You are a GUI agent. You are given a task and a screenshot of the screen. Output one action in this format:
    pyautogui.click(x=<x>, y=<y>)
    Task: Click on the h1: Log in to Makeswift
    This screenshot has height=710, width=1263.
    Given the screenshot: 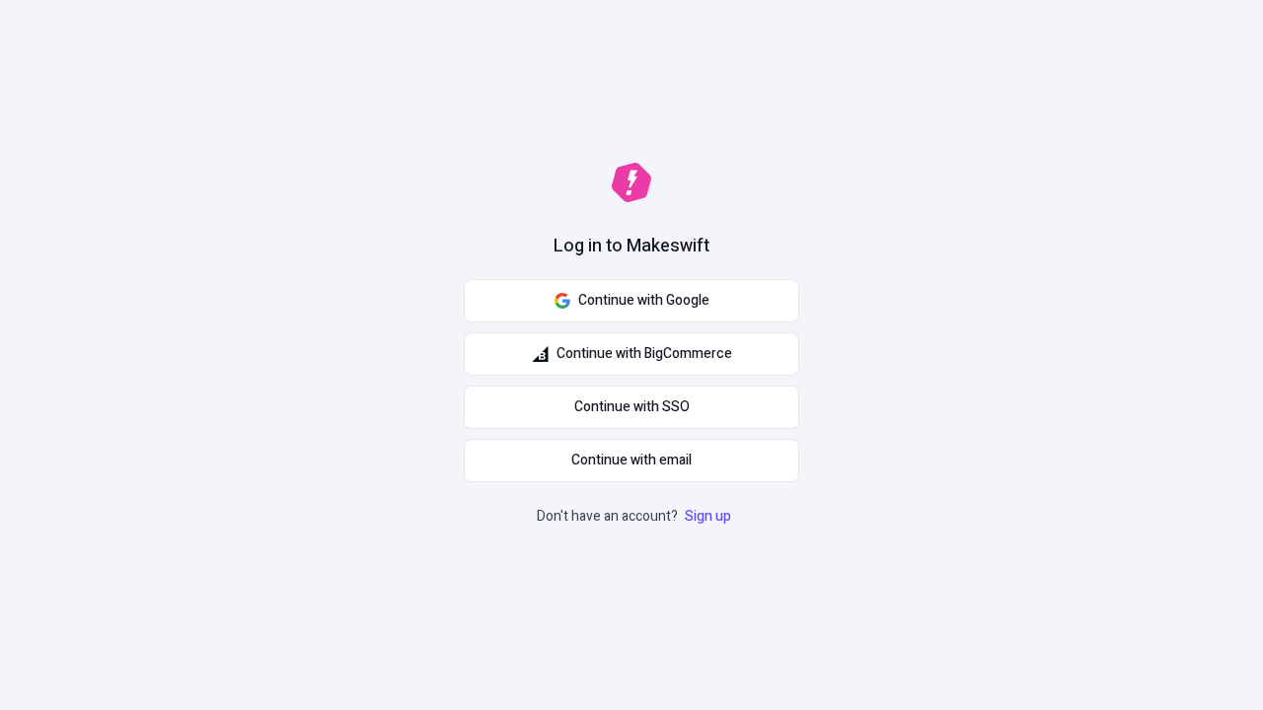 What is the action you would take?
    pyautogui.click(x=631, y=247)
    